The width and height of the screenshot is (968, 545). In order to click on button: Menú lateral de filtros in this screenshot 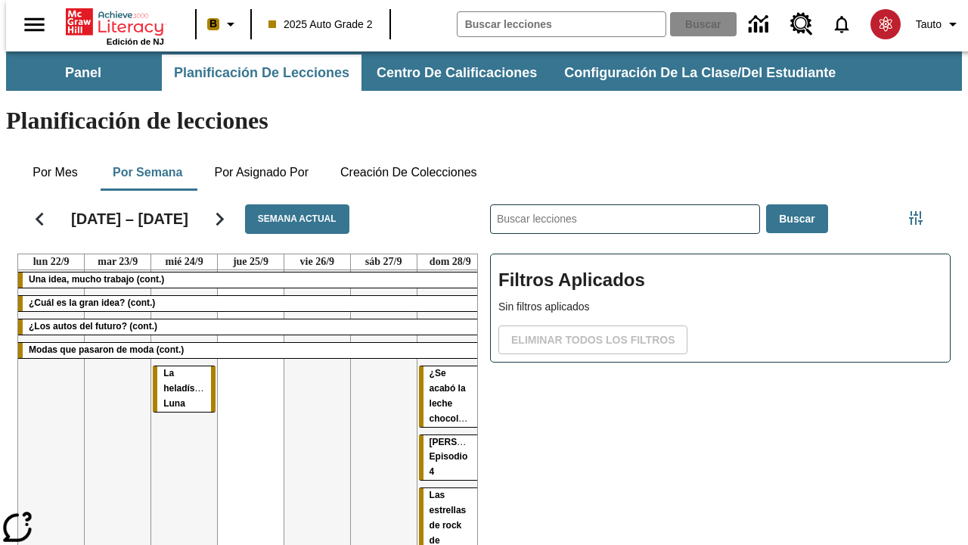, I will do `click(916, 218)`.